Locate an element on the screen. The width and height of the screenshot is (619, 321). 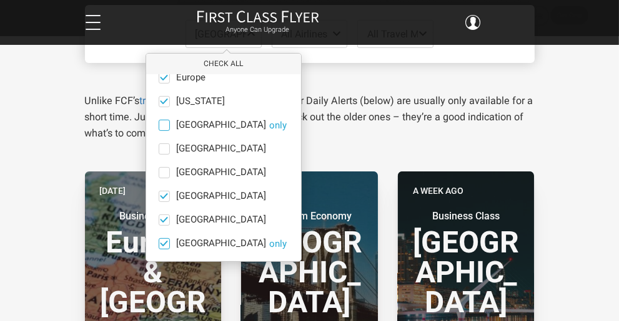
time: A week ago is located at coordinates (438, 191).